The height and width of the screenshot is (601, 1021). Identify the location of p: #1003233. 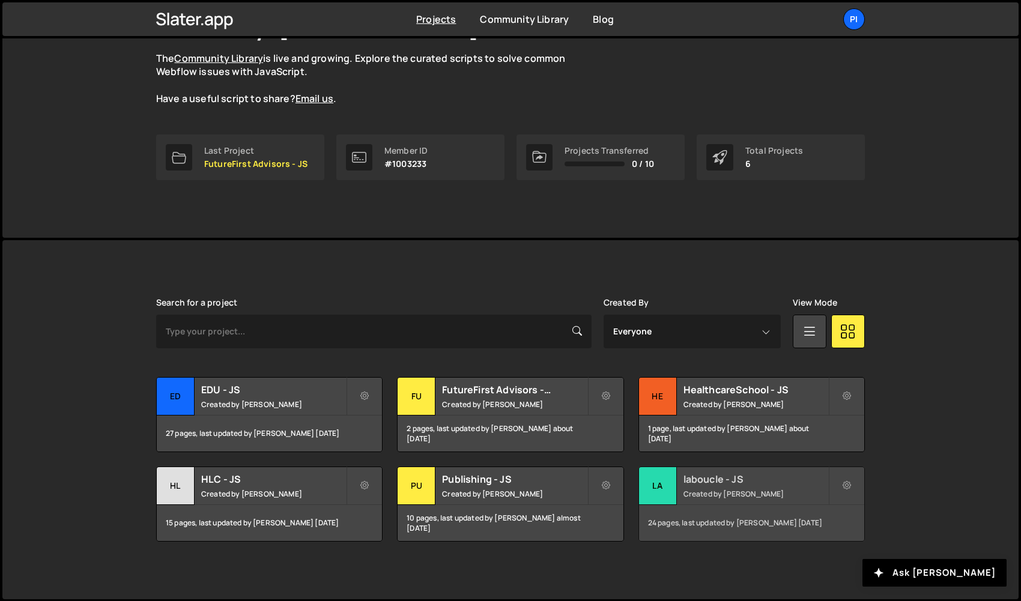
(406, 164).